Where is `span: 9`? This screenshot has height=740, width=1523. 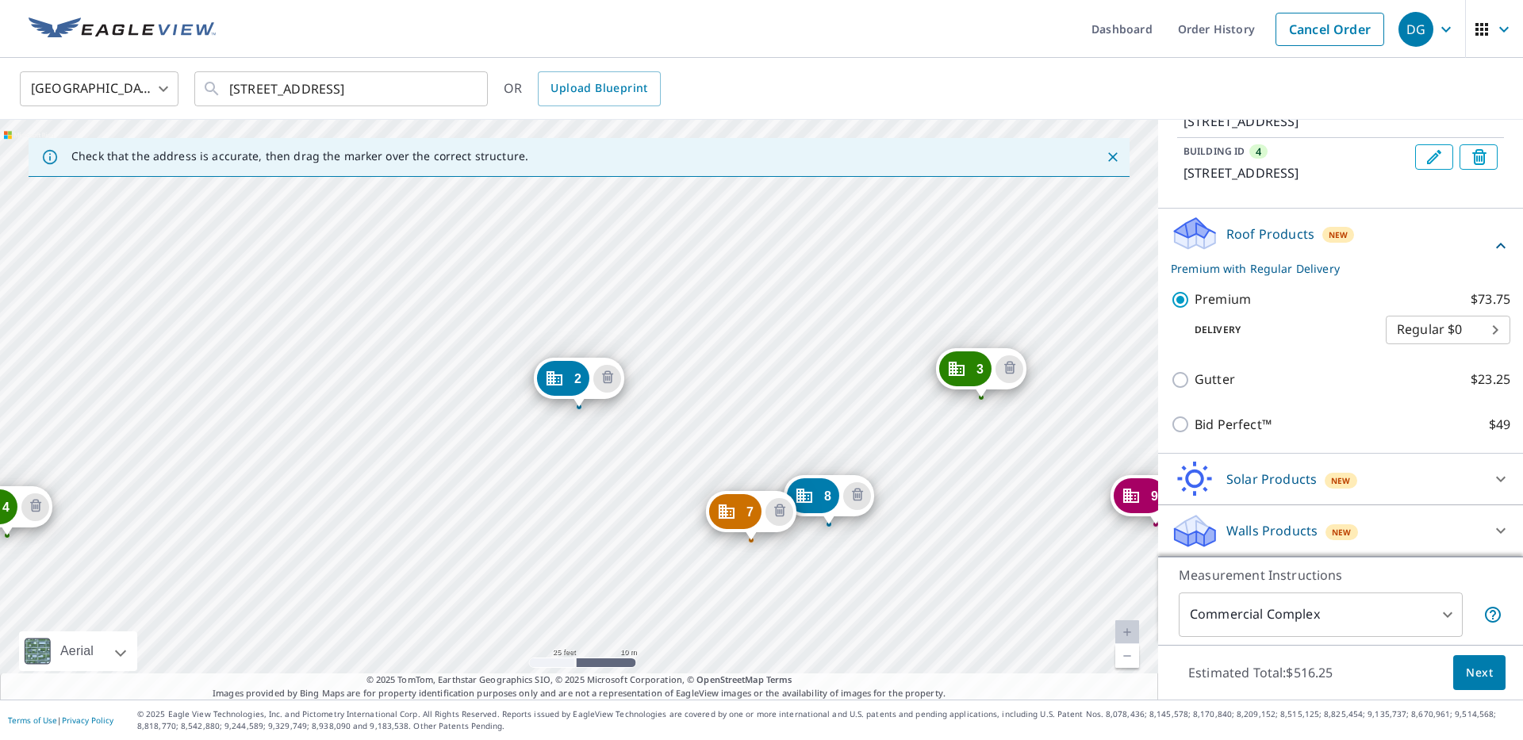
span: 9 is located at coordinates (1154, 496).